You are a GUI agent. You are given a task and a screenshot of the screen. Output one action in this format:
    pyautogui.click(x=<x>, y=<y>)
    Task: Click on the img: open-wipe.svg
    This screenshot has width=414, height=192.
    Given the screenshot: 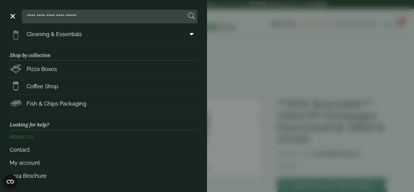 What is the action you would take?
    pyautogui.click(x=16, y=34)
    